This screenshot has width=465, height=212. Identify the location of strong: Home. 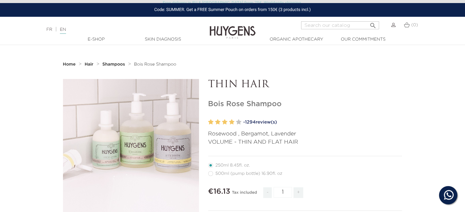
(69, 64).